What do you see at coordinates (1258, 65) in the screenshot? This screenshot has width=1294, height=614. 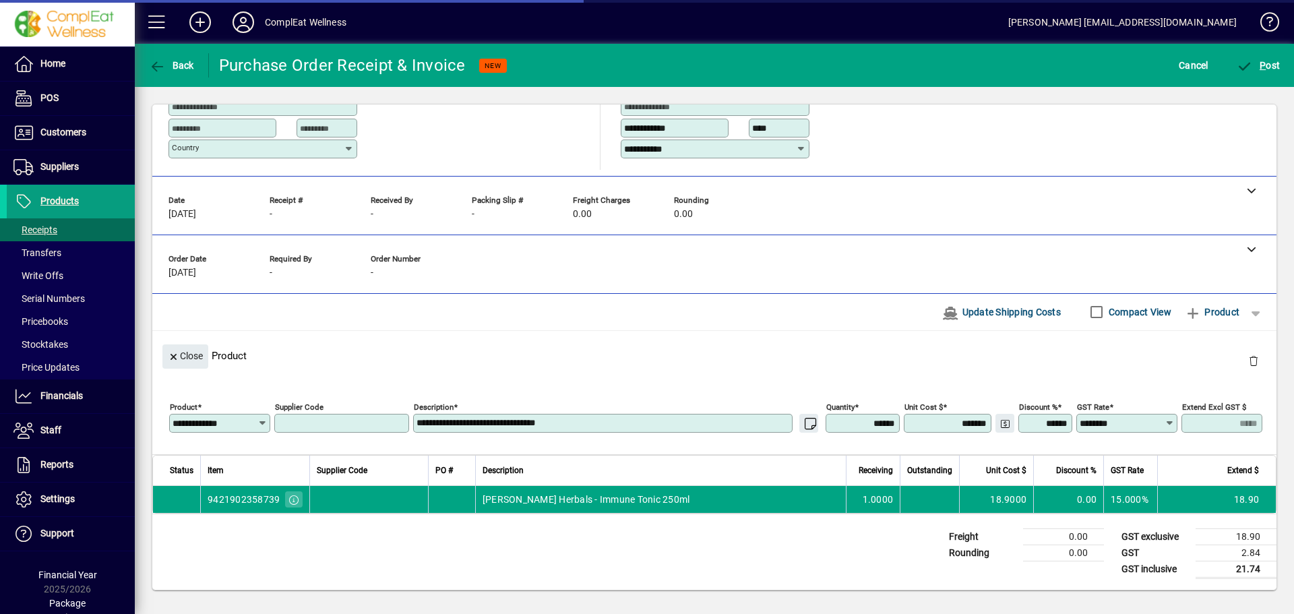 I see `button: Post` at bounding box center [1258, 65].